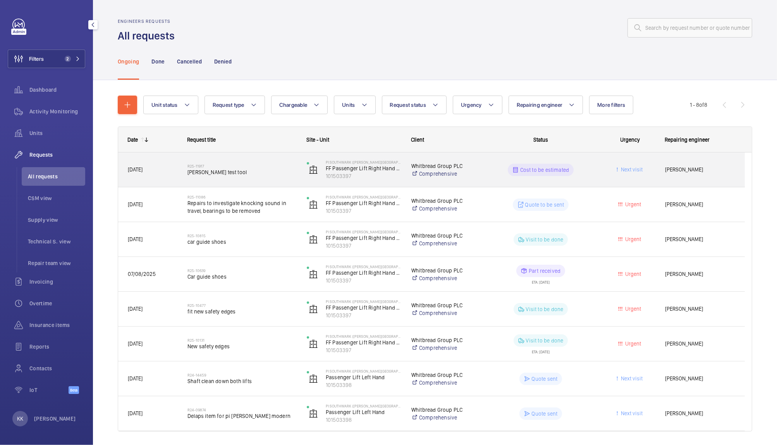 This screenshot has width=777, height=445. Describe the element at coordinates (546, 105) in the screenshot. I see `button: Repairing engineer` at that location.